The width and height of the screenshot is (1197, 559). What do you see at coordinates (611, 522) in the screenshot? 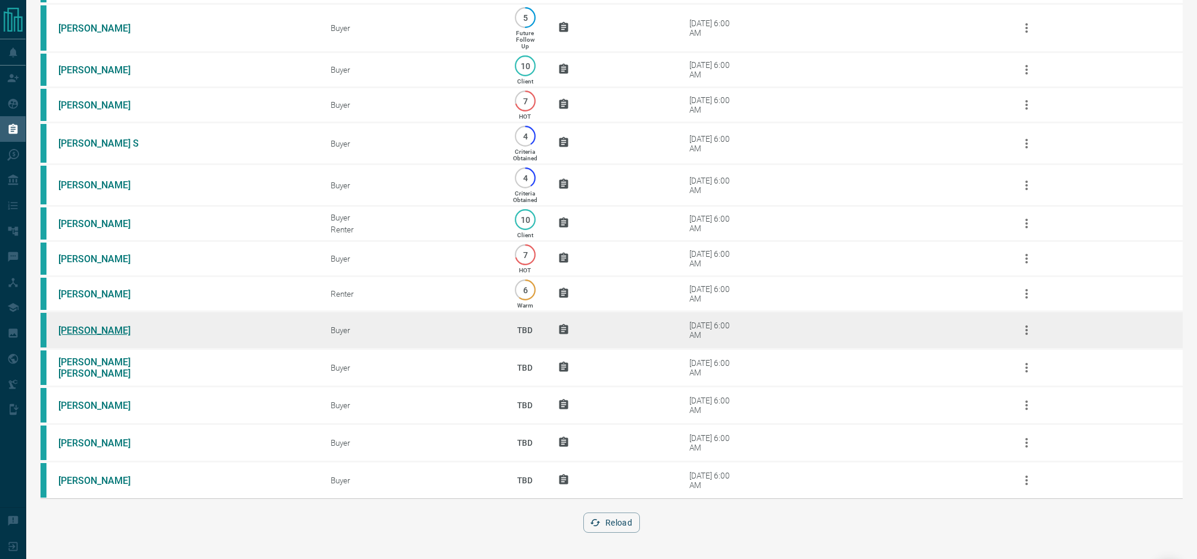
I see `button: Reload` at bounding box center [611, 522].